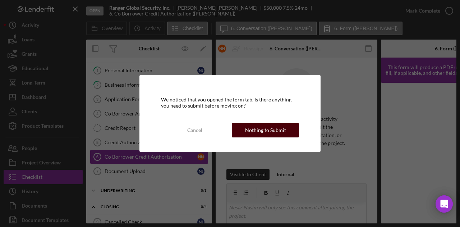 The image size is (460, 227). What do you see at coordinates (195, 130) in the screenshot?
I see `div: Cancel` at bounding box center [195, 130].